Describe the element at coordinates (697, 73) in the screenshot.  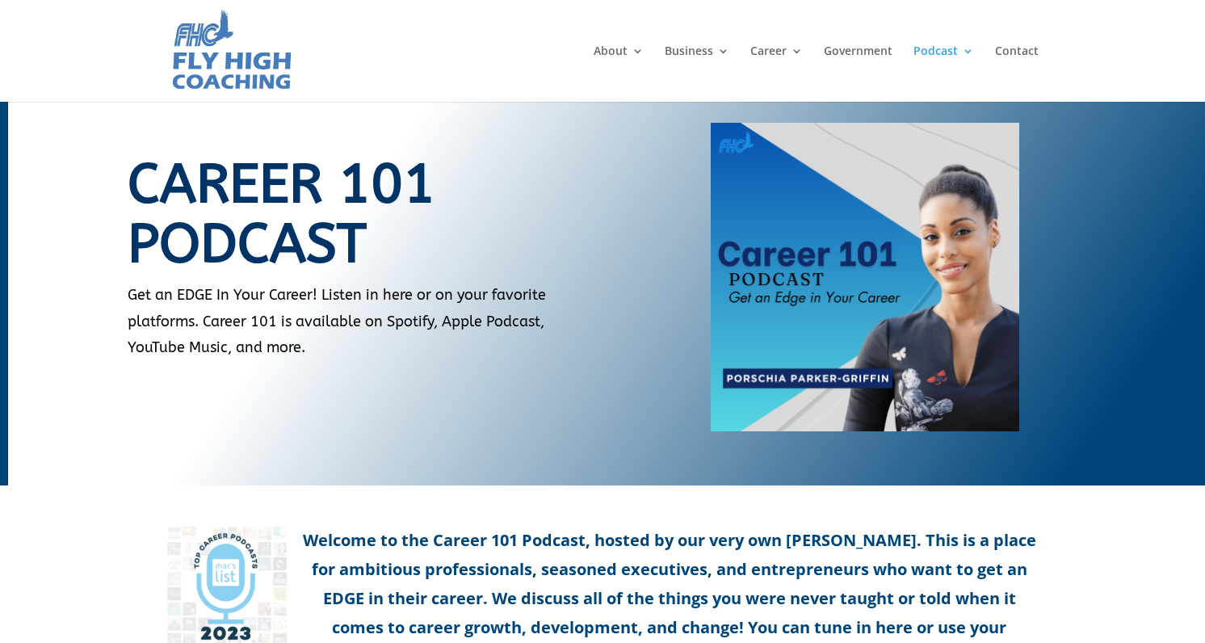
I see `a: Business` at that location.